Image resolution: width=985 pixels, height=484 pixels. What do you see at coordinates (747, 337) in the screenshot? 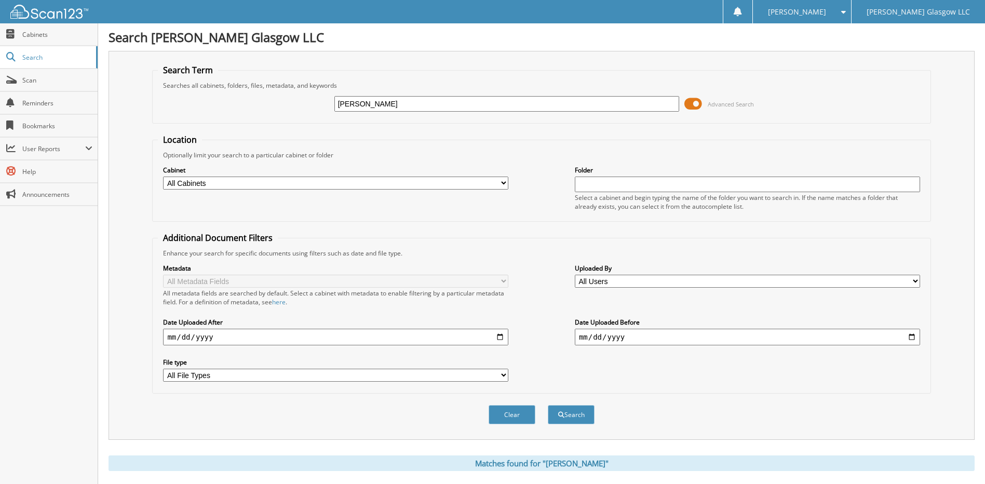
I see `input: end` at bounding box center [747, 337].